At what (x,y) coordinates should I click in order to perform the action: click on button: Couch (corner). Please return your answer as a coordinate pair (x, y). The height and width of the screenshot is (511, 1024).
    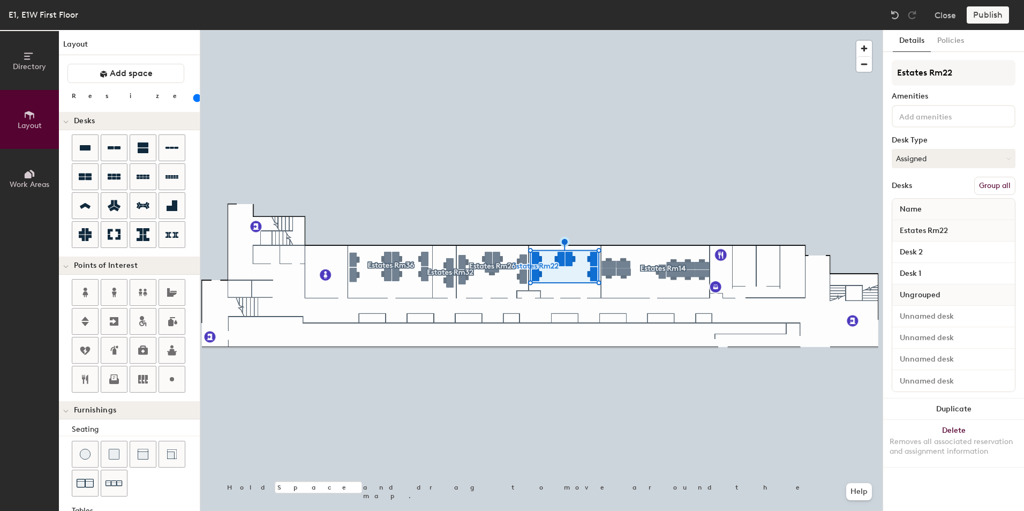
    Looking at the image, I should click on (172, 454).